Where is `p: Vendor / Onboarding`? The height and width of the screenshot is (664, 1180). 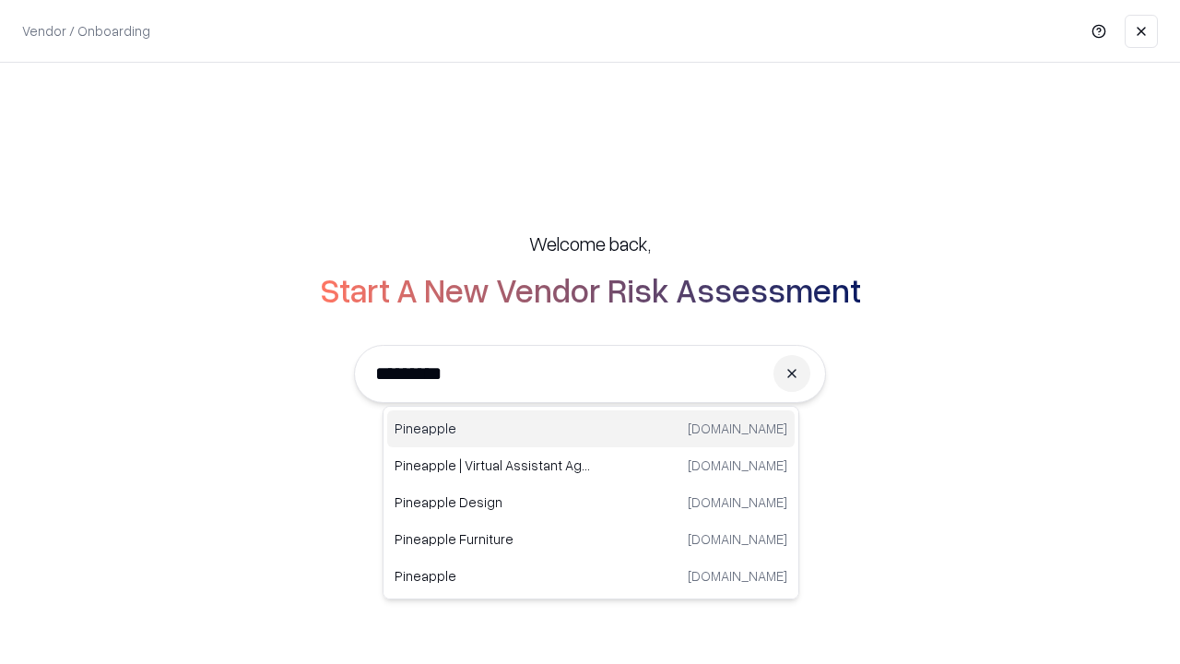
p: Vendor / Onboarding is located at coordinates (86, 30).